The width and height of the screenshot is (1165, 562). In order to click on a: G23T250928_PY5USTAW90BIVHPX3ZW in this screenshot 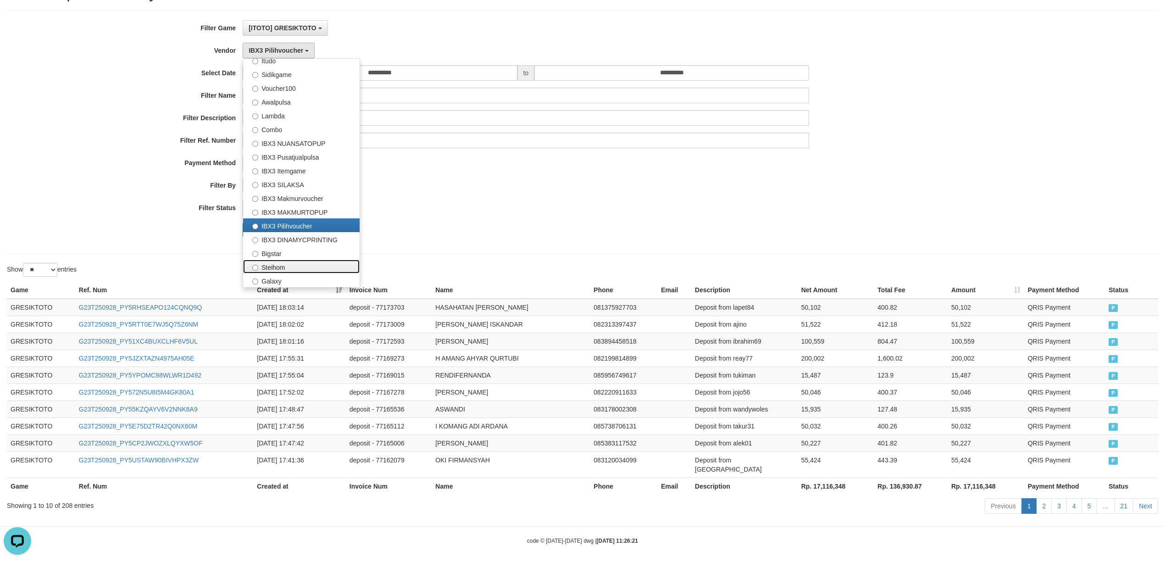, I will do `click(138, 460)`.